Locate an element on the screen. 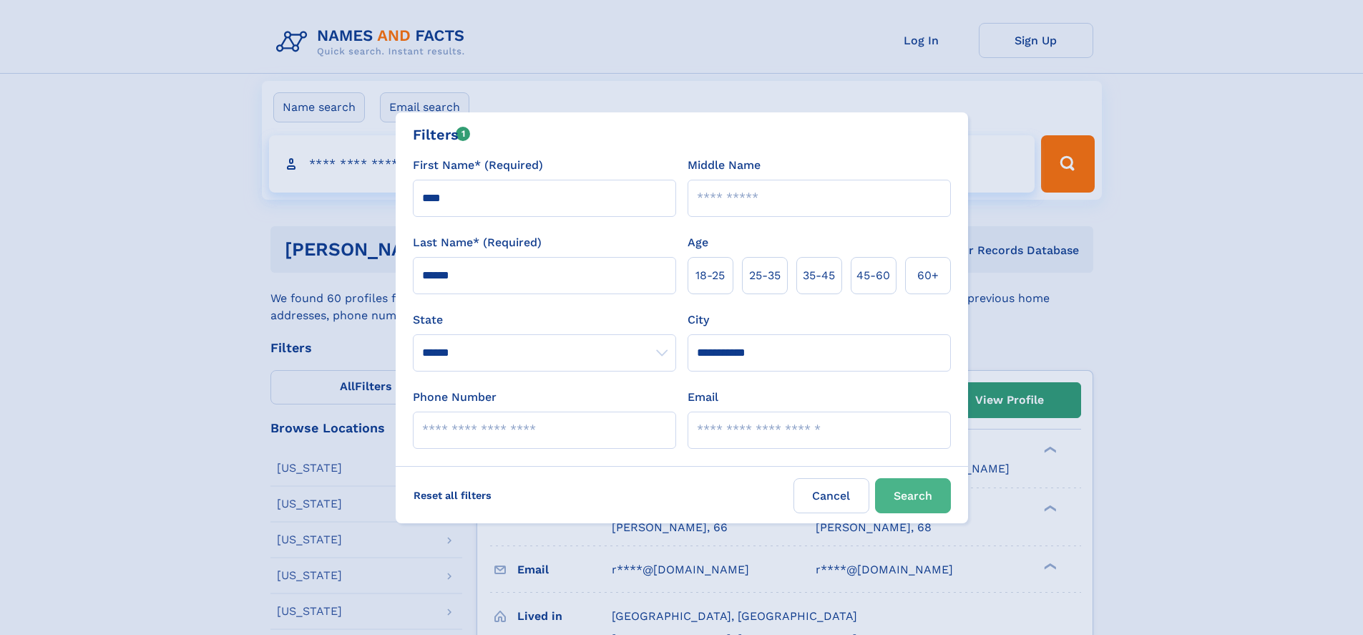  button: Search is located at coordinates (913, 495).